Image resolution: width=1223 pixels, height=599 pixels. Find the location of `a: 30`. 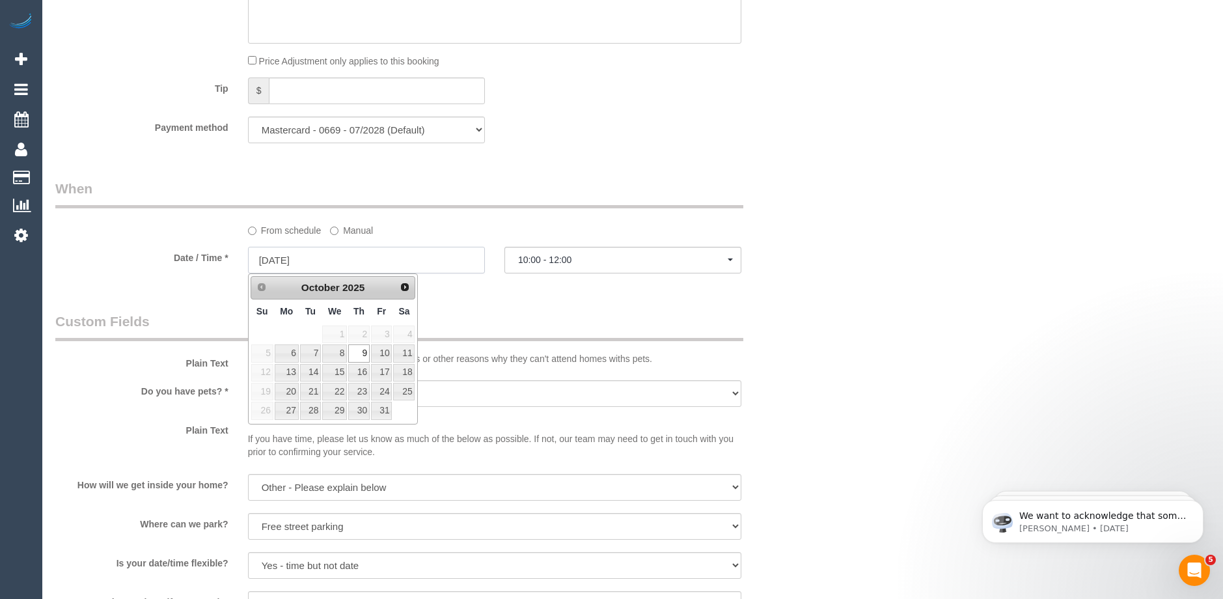

a: 30 is located at coordinates (359, 410).